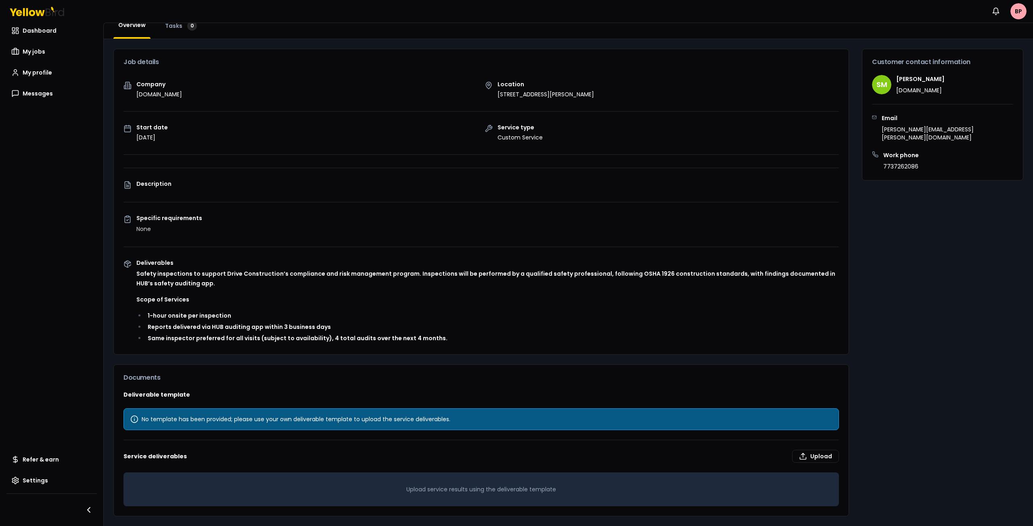  I want to click on p: None, so click(487, 229).